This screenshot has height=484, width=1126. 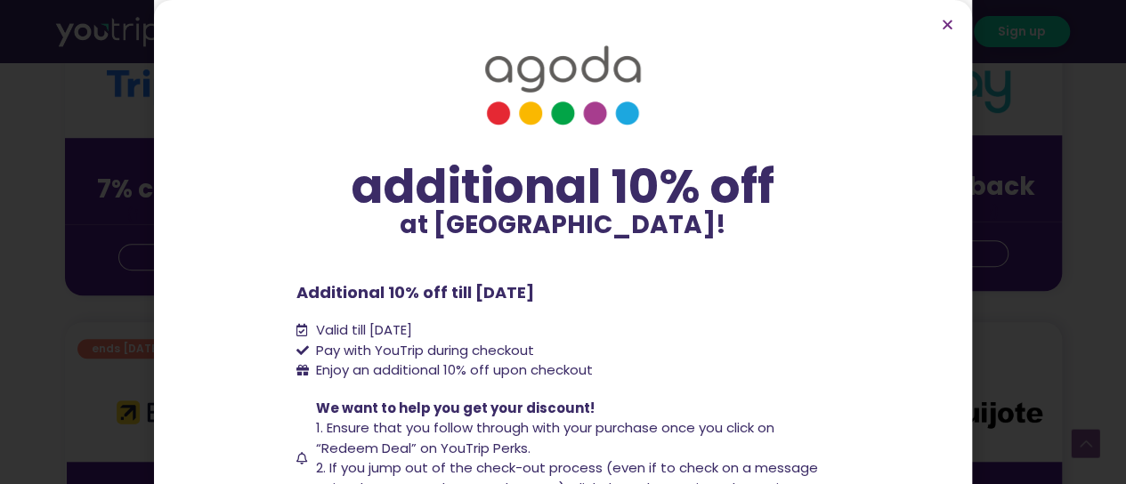 I want to click on span: 1. Ensure that you follow through with your purchase once you click on “Redeem Deal” on YouTrip P..., so click(x=545, y=438).